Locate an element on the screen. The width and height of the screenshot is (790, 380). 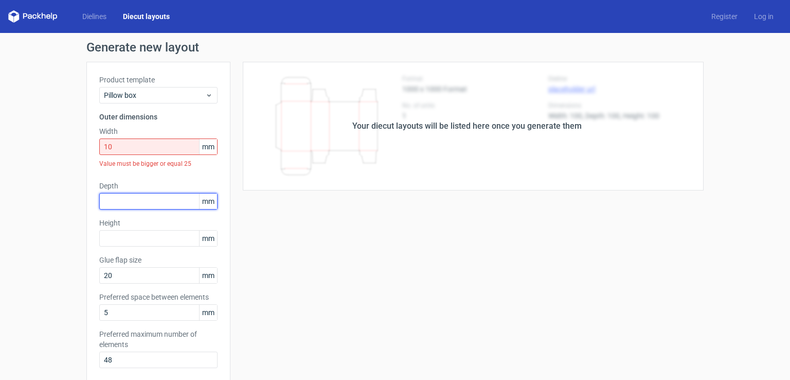
span: Pillow box is located at coordinates (154, 95).